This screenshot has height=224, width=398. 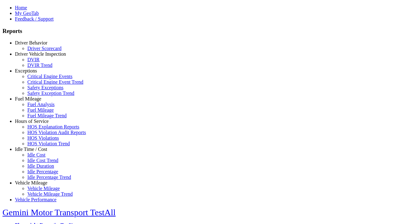 What do you see at coordinates (36, 199) in the screenshot?
I see `a: Vehicle Performance` at bounding box center [36, 199].